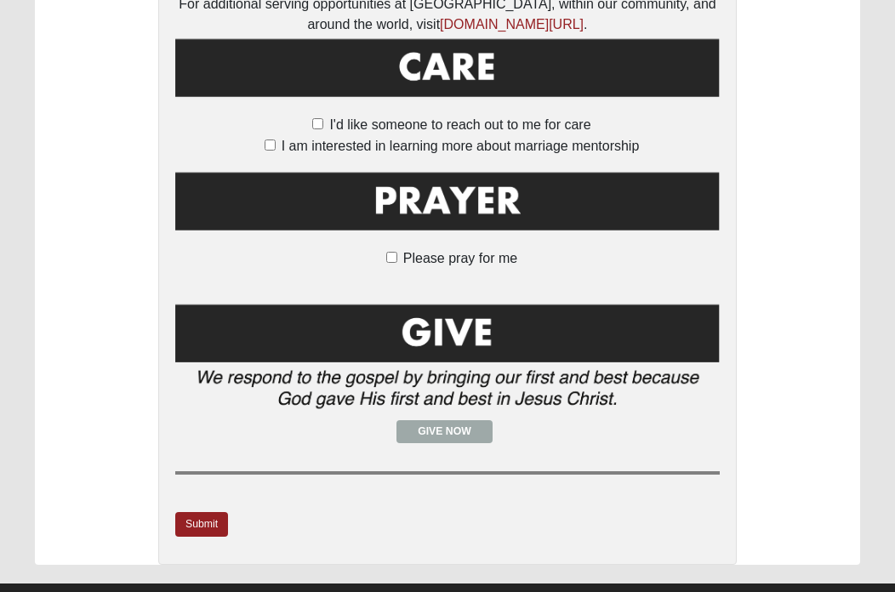  I want to click on img: Care.png, so click(447, 73).